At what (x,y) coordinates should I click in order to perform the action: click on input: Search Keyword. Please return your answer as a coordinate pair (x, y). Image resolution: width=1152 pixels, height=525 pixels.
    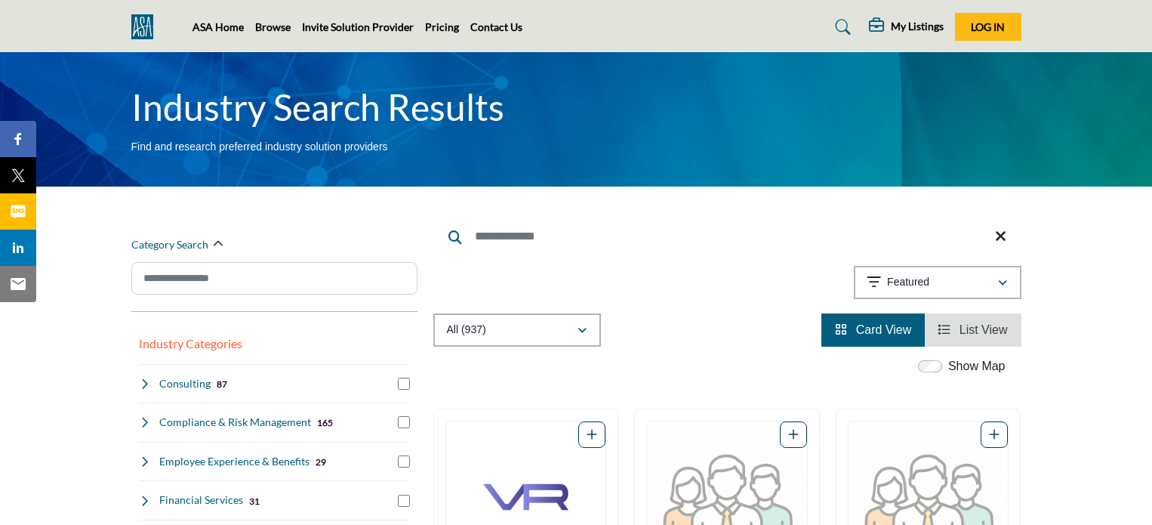
    Looking at the image, I should click on (727, 236).